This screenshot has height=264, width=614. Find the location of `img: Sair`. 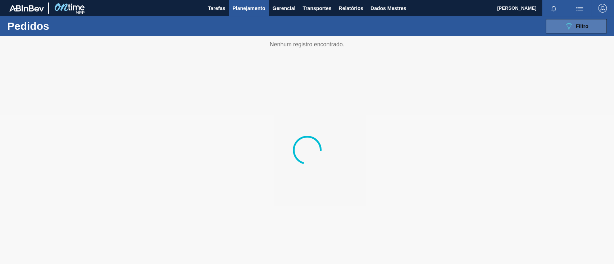

img: Sair is located at coordinates (603, 8).